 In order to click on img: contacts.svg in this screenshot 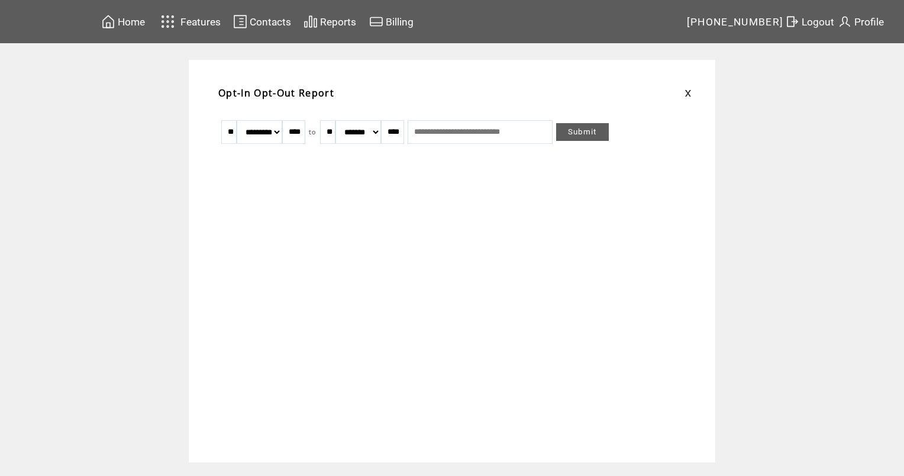, I will do `click(240, 21)`.